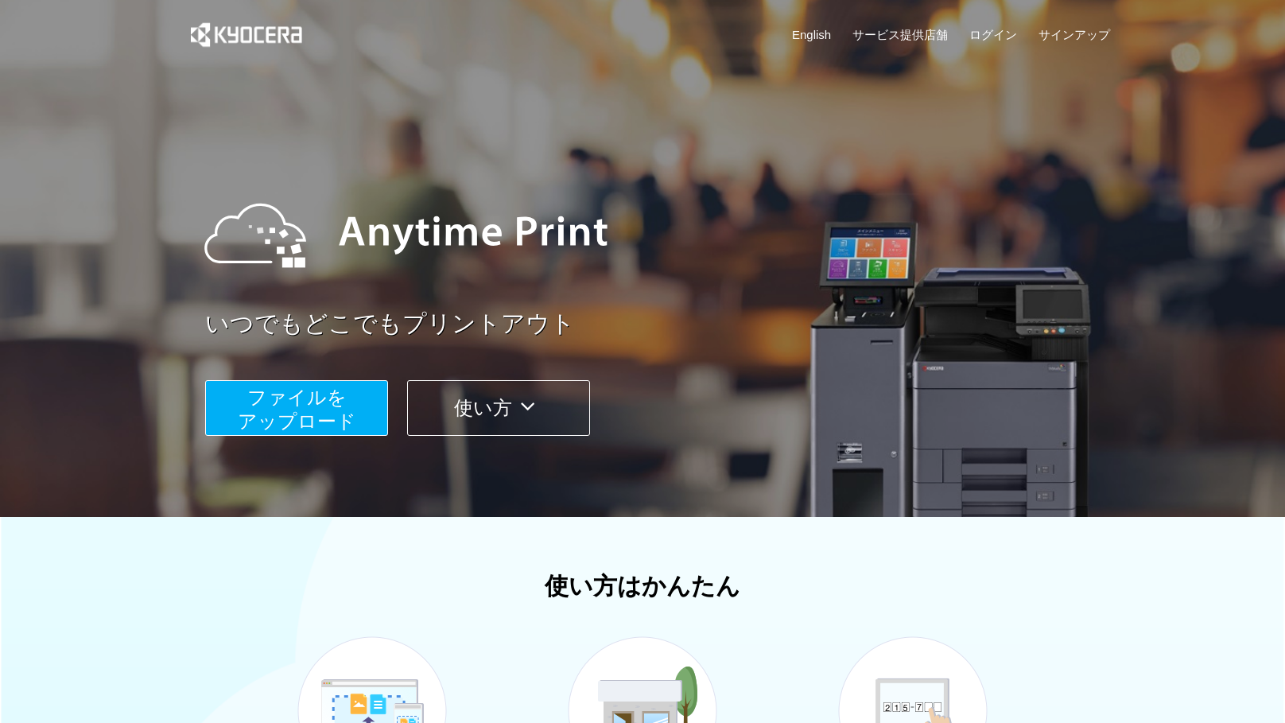 This screenshot has width=1285, height=723. What do you see at coordinates (900, 34) in the screenshot?
I see `a: サービス提供店舗` at bounding box center [900, 34].